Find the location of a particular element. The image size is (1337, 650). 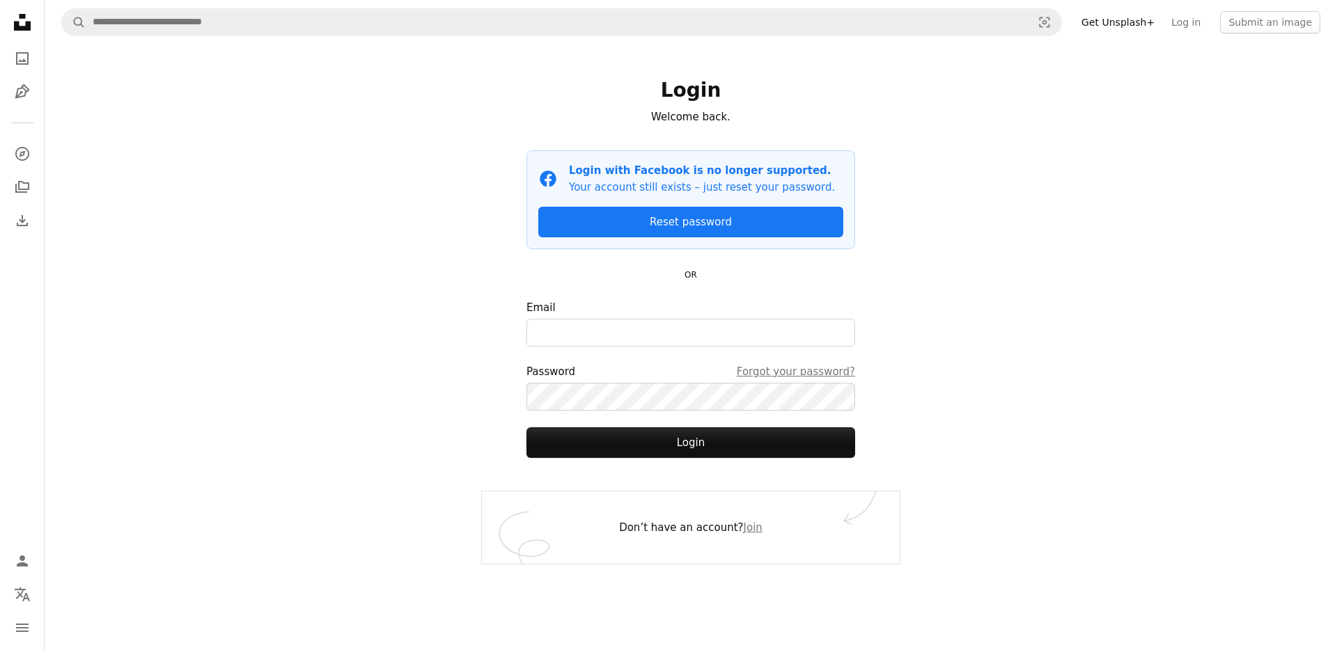

label: Email is located at coordinates (691, 323).